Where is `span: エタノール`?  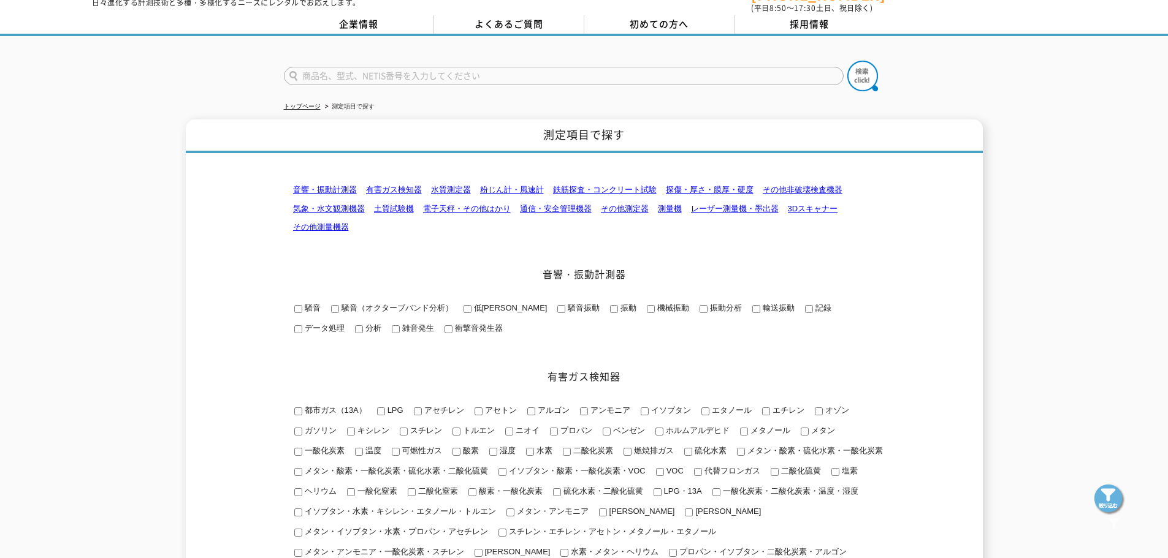
span: エタノール is located at coordinates (730, 410).